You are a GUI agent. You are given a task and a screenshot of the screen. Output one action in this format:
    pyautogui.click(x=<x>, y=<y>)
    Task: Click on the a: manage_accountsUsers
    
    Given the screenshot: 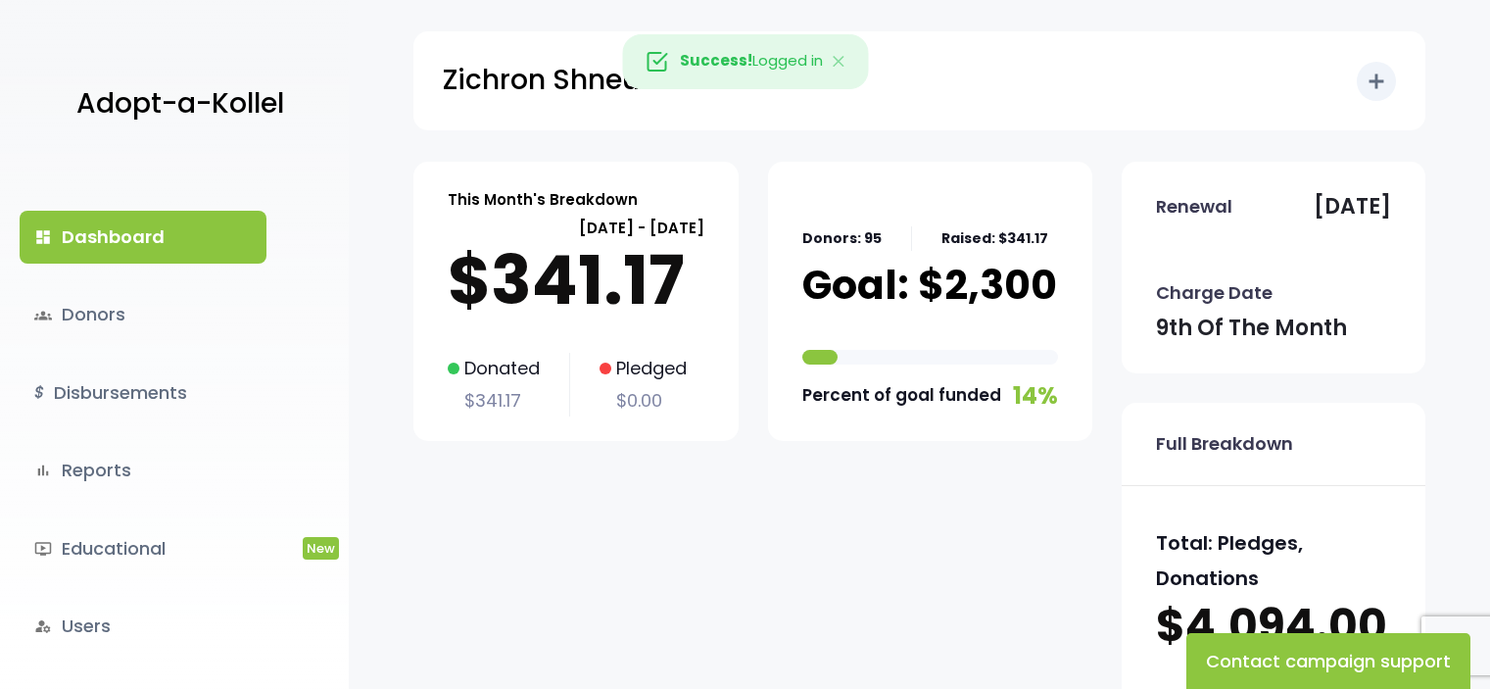 What is the action you would take?
    pyautogui.click(x=143, y=626)
    